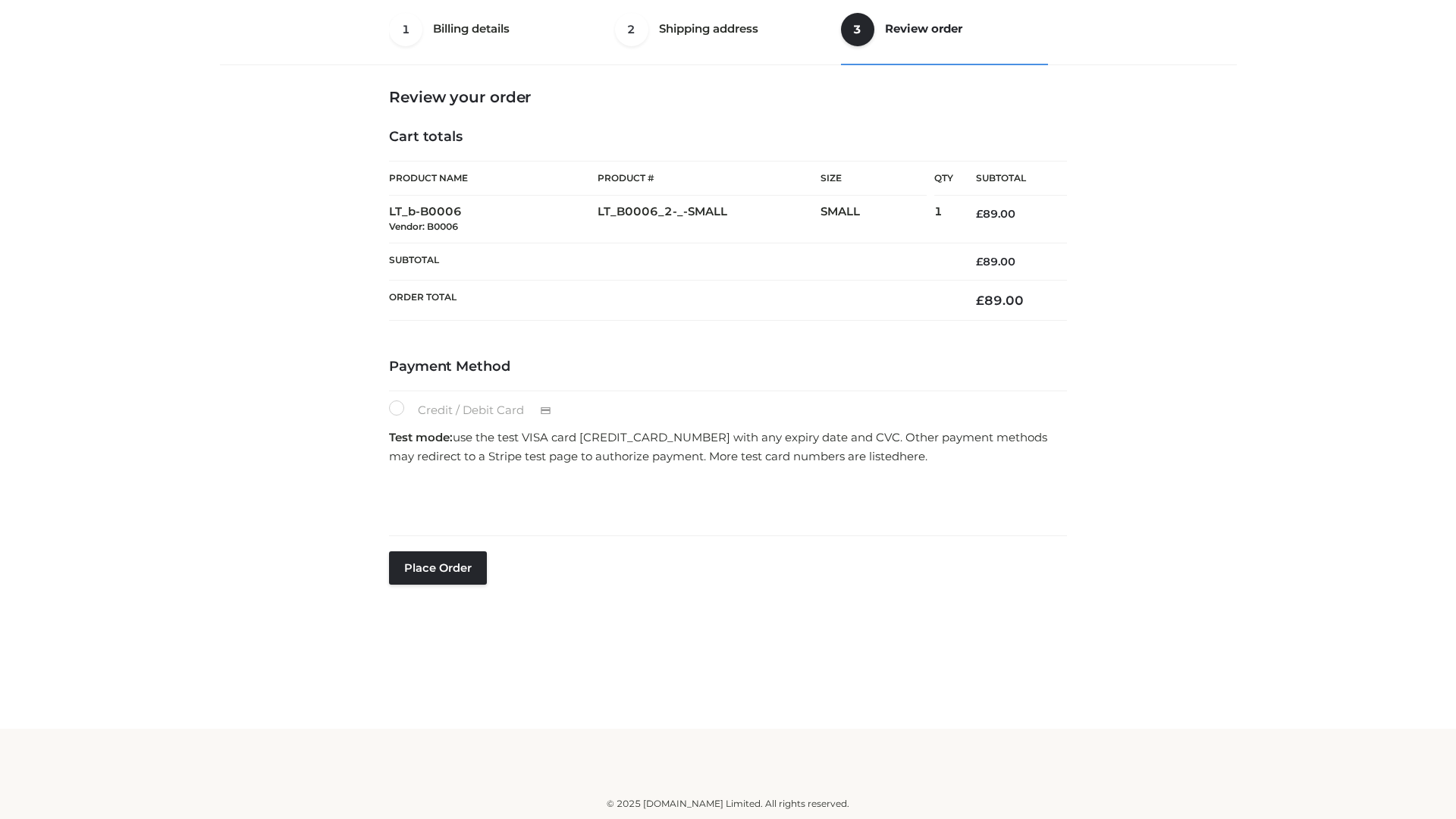 Image resolution: width=1456 pixels, height=819 pixels. What do you see at coordinates (423, 226) in the screenshot?
I see `small: Vendor: B0006` at bounding box center [423, 226].